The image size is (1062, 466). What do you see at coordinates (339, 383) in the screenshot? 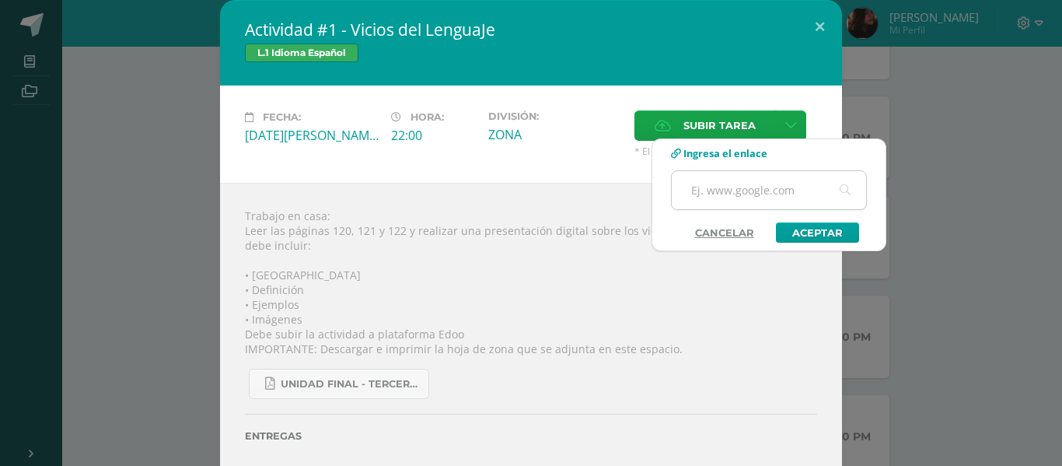
I see `a: UNIDAD FINAL - TERCERO BASICO A-B-C.pdf` at bounding box center [339, 383].